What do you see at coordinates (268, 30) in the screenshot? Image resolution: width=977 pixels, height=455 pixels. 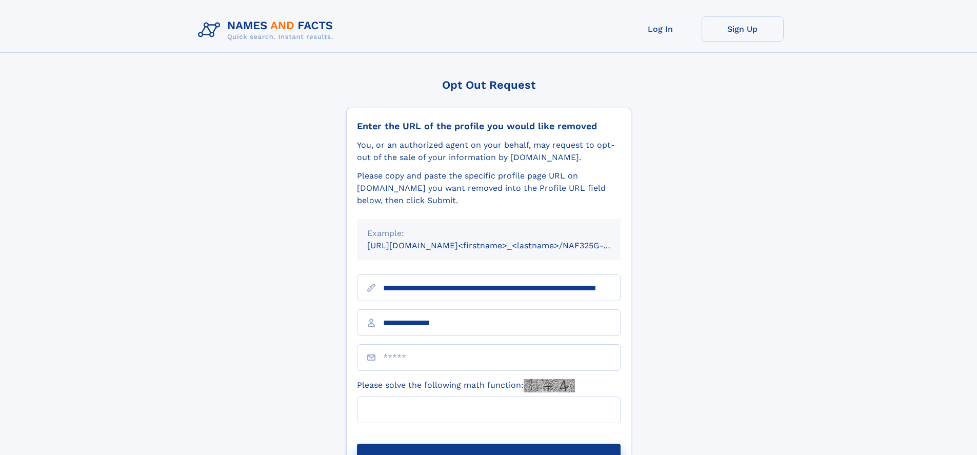 I see `img: Logo Names and Facts` at bounding box center [268, 30].